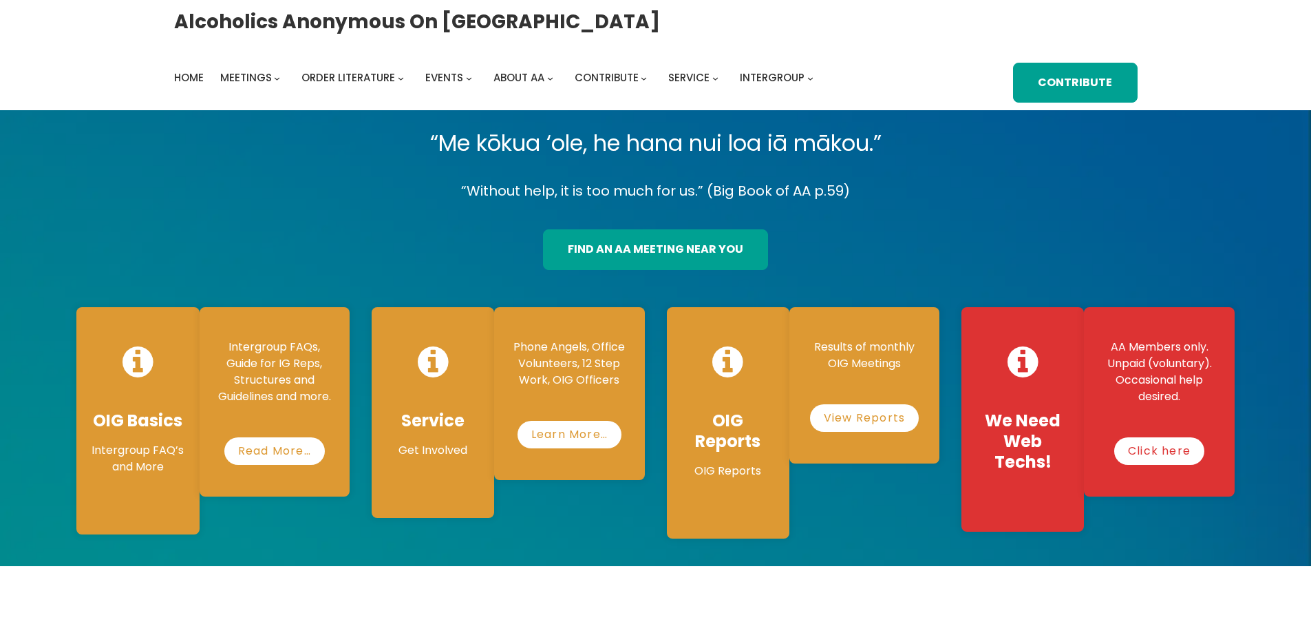 The image size is (1311, 633). Describe the element at coordinates (569, 434) in the screenshot. I see `a: Learn More…` at that location.